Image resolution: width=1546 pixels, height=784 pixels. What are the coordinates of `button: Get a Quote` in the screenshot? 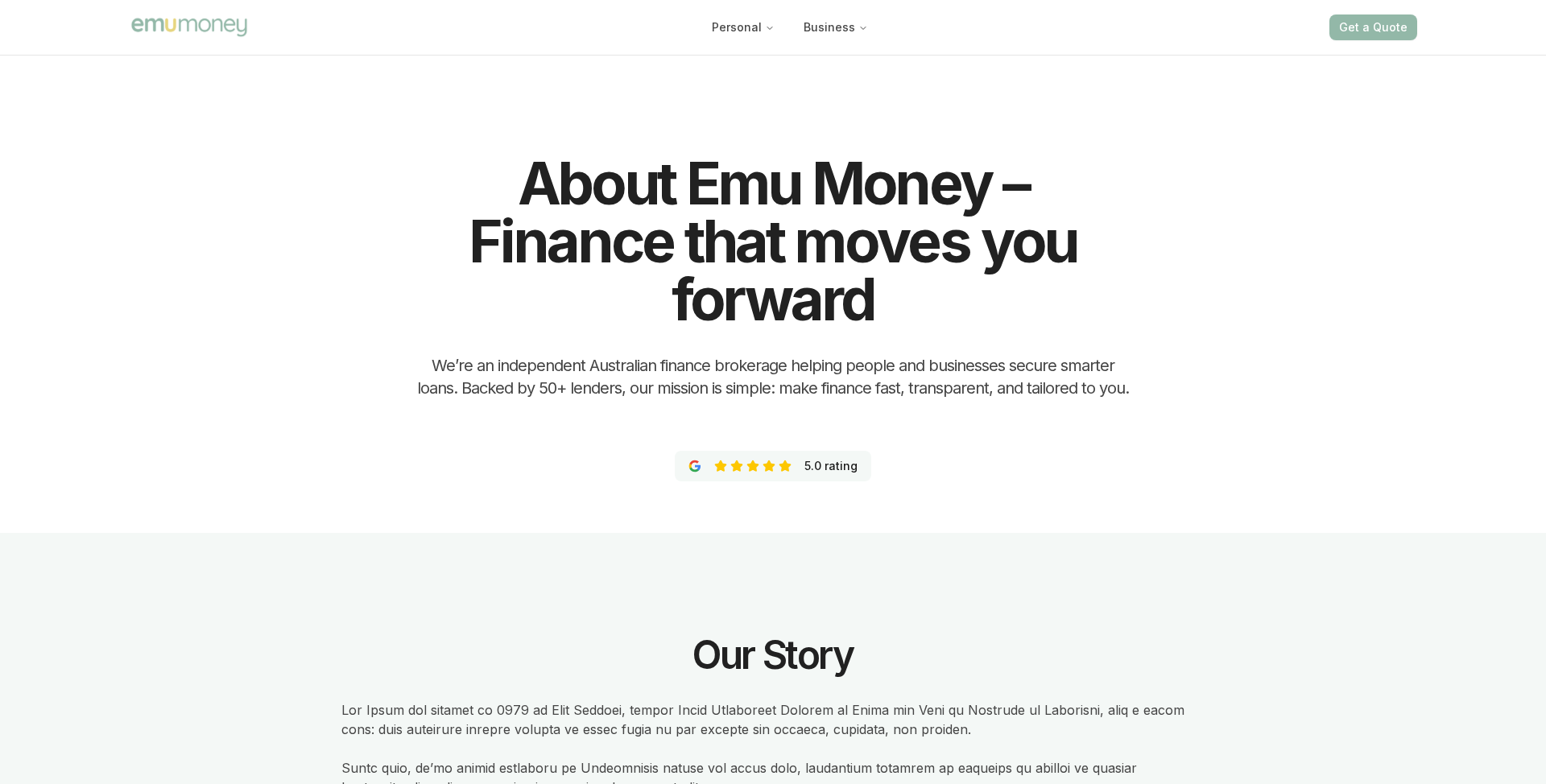 It's located at (1373, 27).